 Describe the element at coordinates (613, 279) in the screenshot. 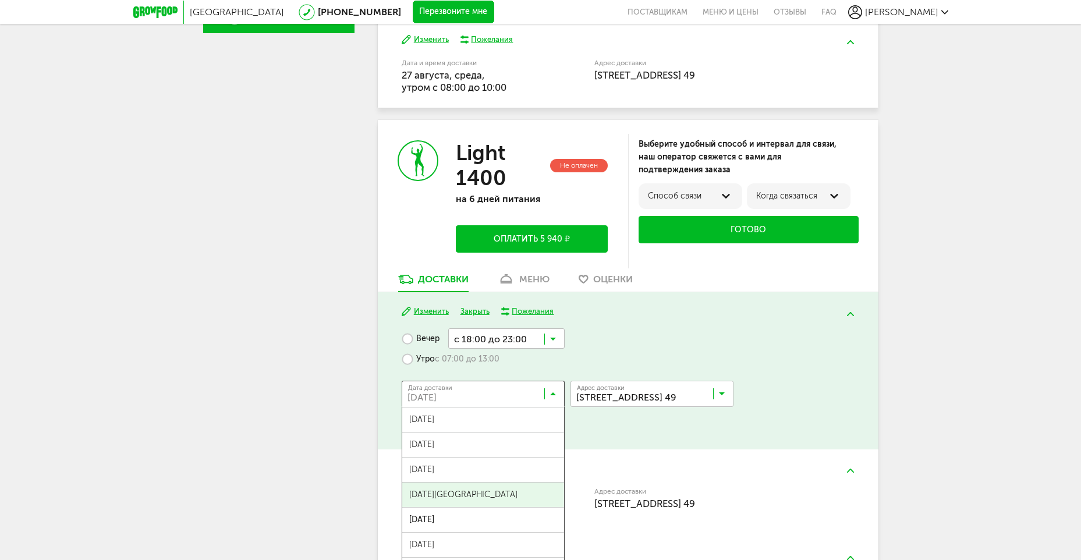

I see `span: Оценки` at that location.